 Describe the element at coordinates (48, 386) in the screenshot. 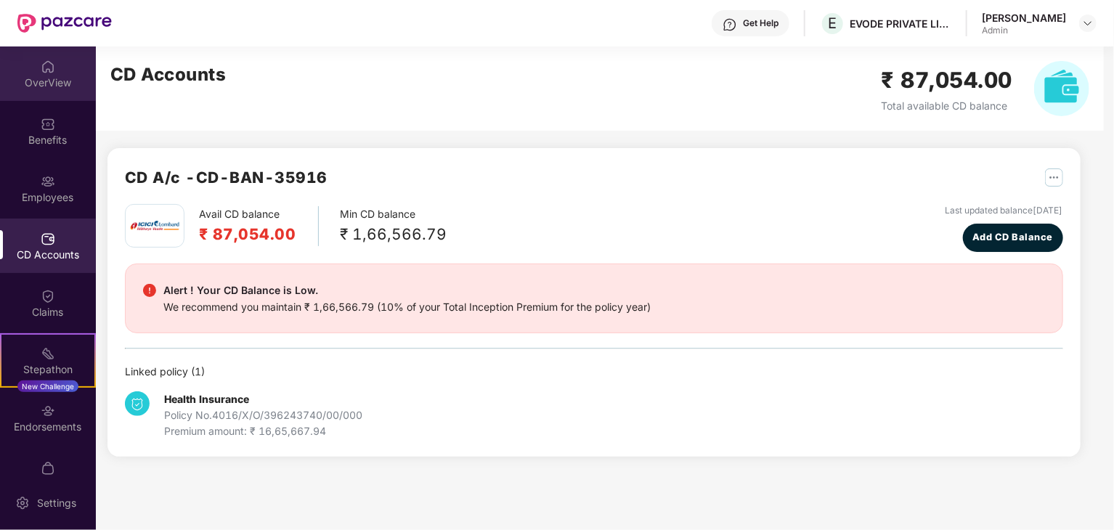

I see `div: New Challenge` at that location.